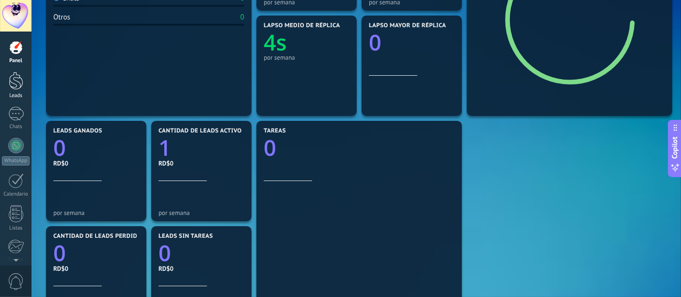 This screenshot has width=681, height=297. What do you see at coordinates (407, 26) in the screenshot?
I see `span: Lapso mayor de réplica` at bounding box center [407, 26].